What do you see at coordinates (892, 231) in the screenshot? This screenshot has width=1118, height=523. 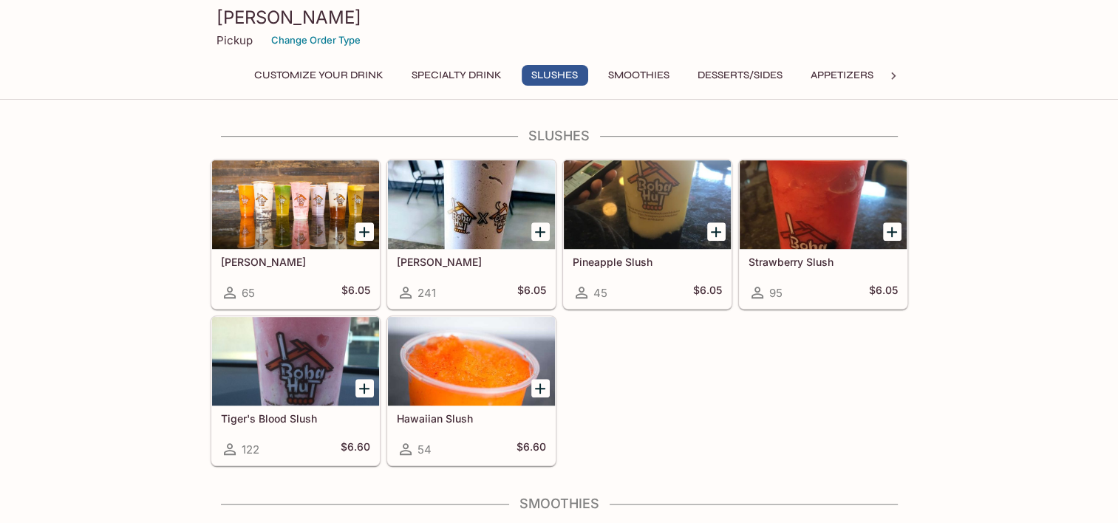 I see `button: Add Strawberry Slush` at bounding box center [892, 231].